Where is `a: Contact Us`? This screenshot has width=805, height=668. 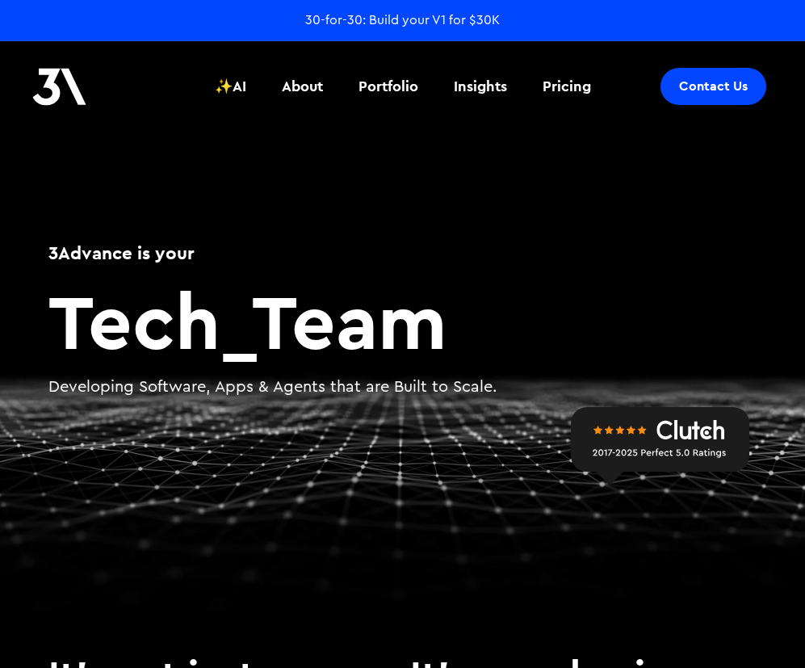
a: Contact Us is located at coordinates (713, 86).